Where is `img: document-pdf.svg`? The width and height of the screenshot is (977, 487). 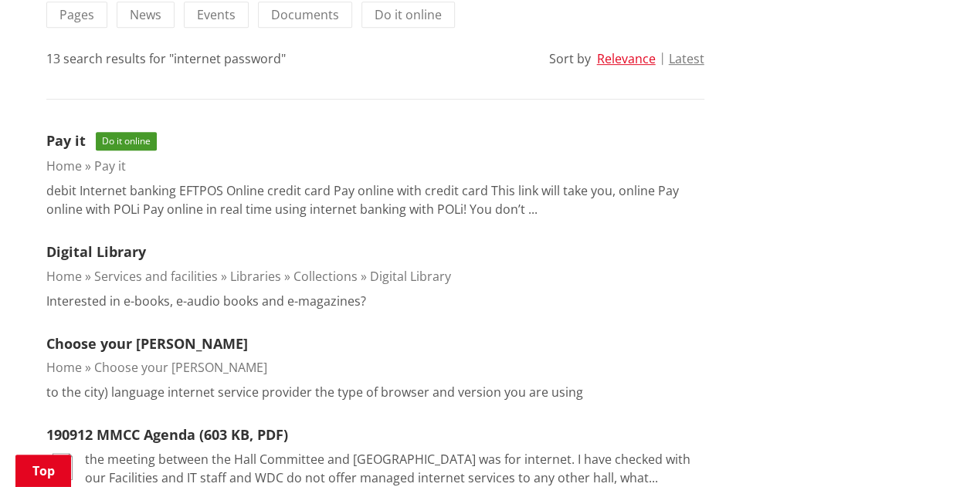 img: document-pdf.svg is located at coordinates (59, 466).